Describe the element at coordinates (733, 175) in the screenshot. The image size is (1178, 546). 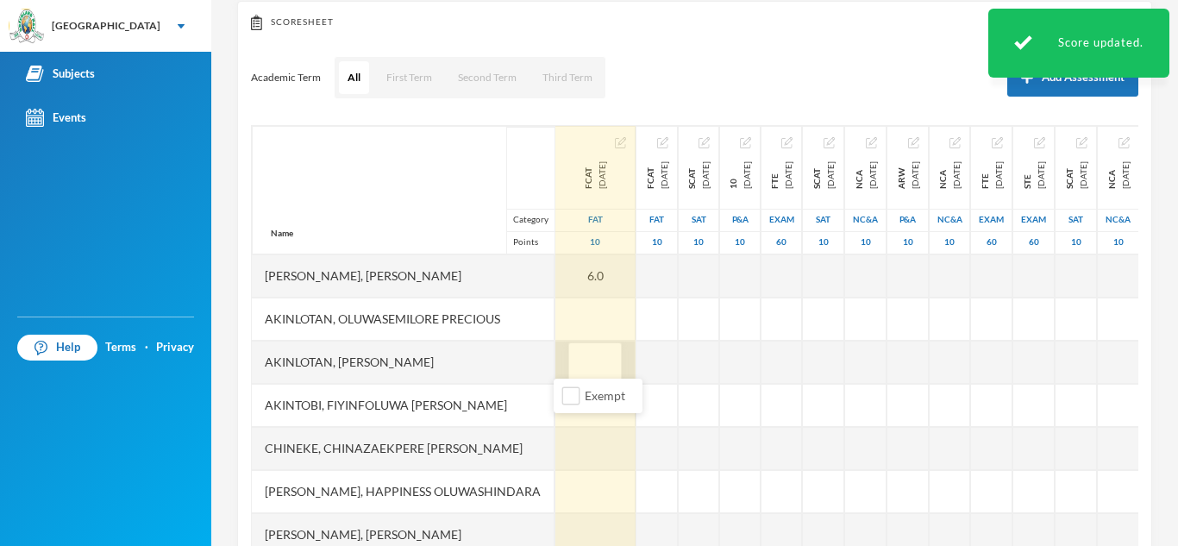
I see `span: 10` at that location.